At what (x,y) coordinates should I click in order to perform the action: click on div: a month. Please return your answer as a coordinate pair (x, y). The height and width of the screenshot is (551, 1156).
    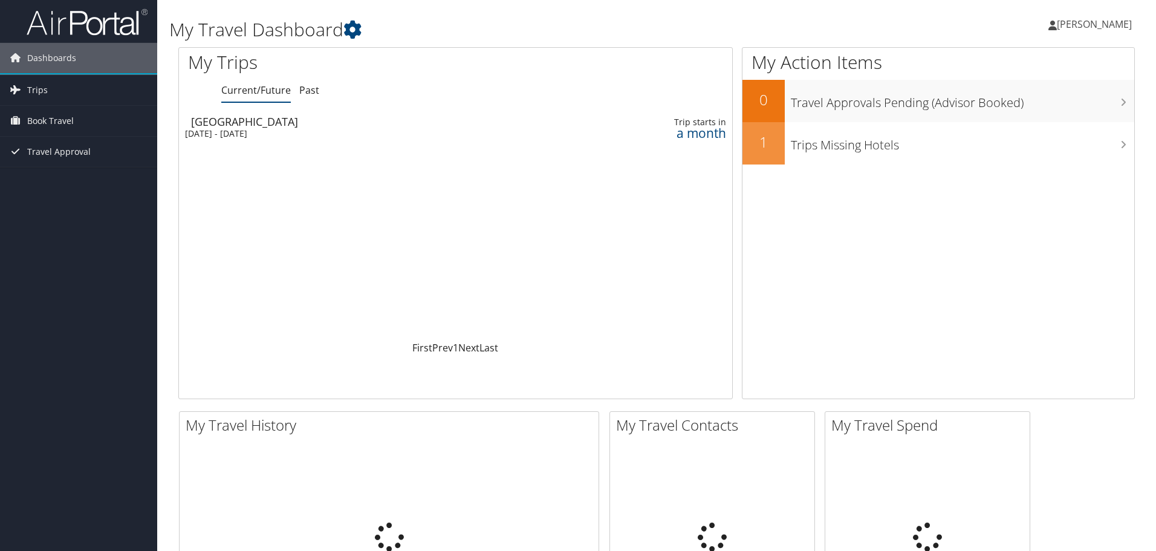
    Looking at the image, I should click on (666, 133).